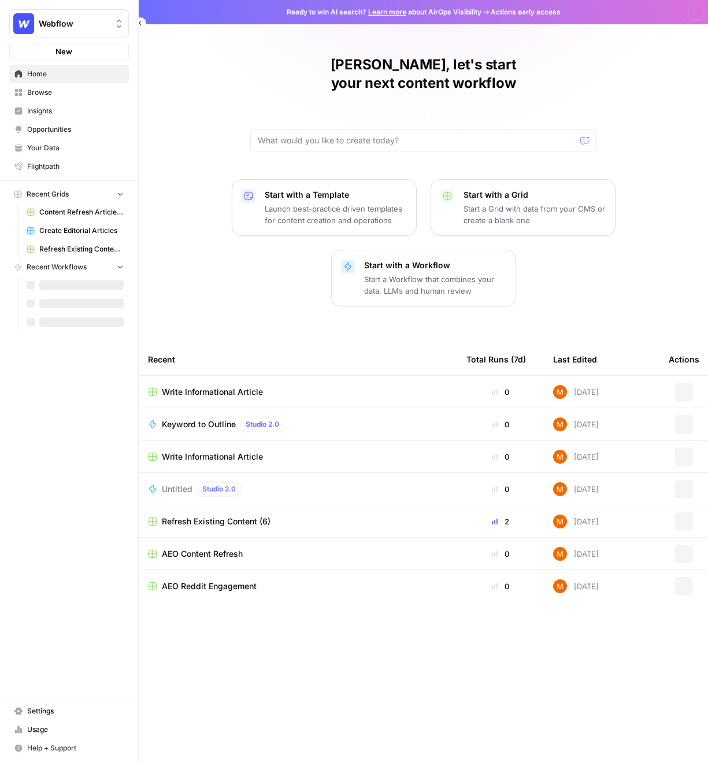 This screenshot has width=708, height=762. I want to click on span: Help + Support, so click(75, 748).